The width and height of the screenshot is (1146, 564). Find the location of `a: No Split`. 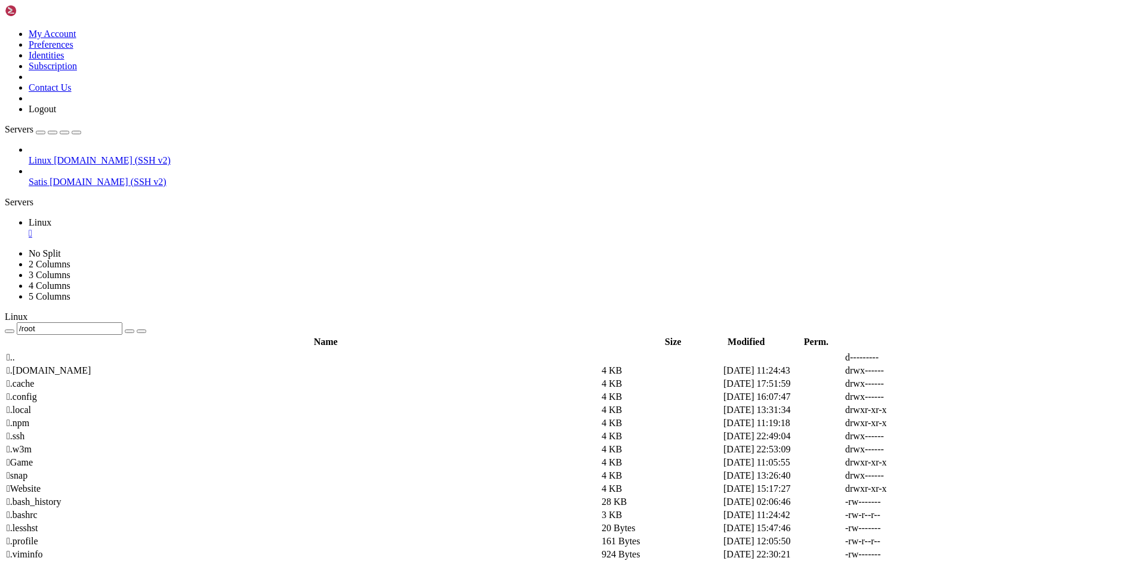

a: No Split is located at coordinates (45, 253).